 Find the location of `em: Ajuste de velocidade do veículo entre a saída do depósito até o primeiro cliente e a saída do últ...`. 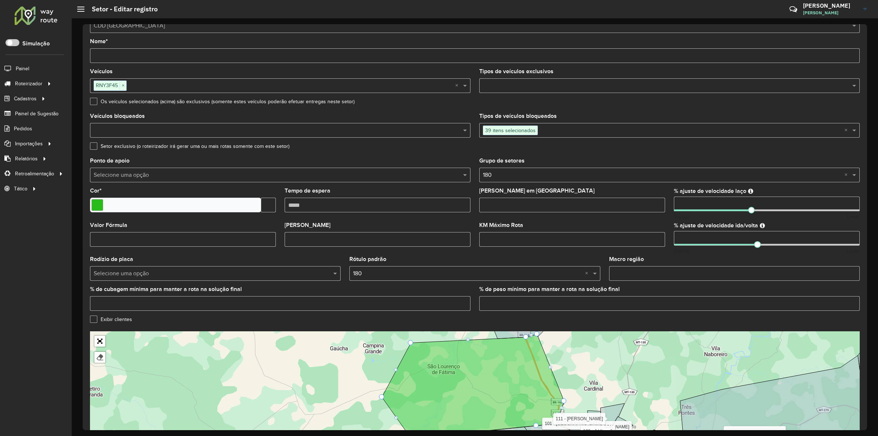

em: Ajuste de velocidade do veículo entre a saída do depósito até o primeiro cliente e a saída do últ... is located at coordinates (762, 225).